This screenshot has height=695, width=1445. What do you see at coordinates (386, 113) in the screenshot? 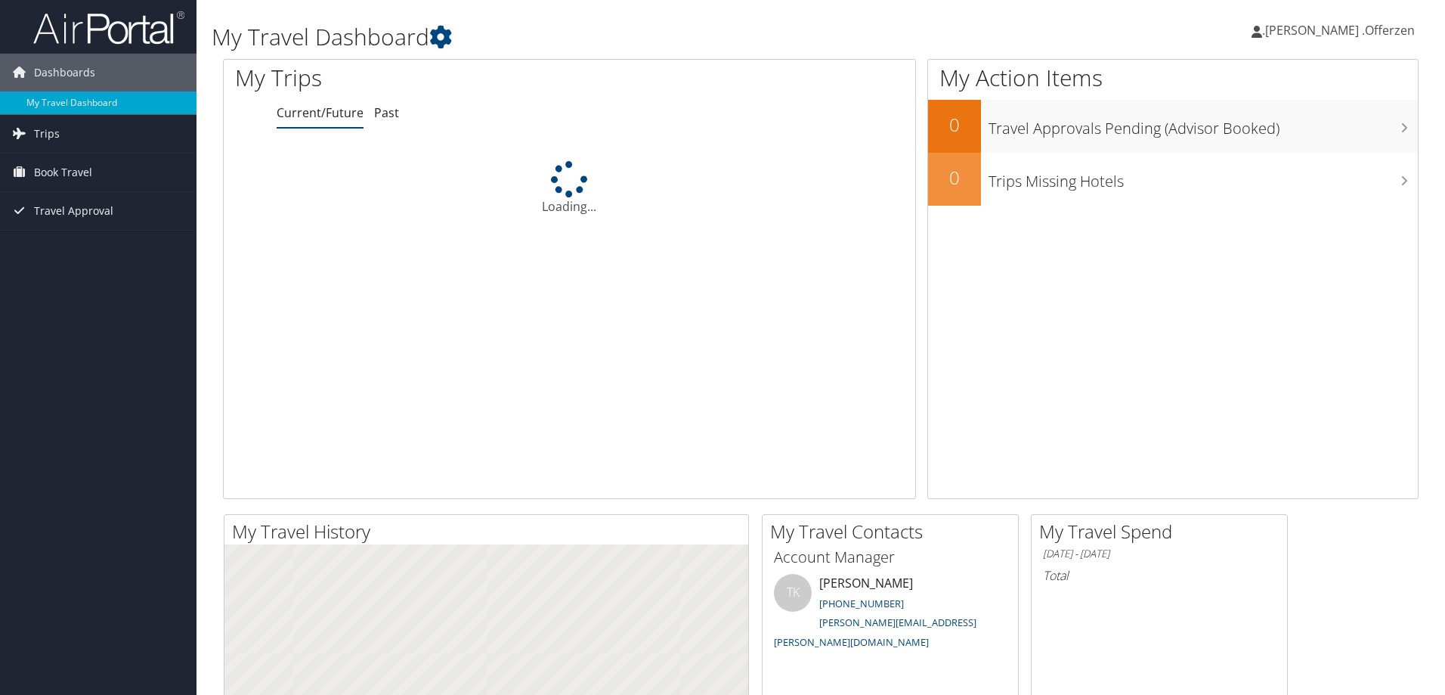
I see `a: Past` at bounding box center [386, 113].